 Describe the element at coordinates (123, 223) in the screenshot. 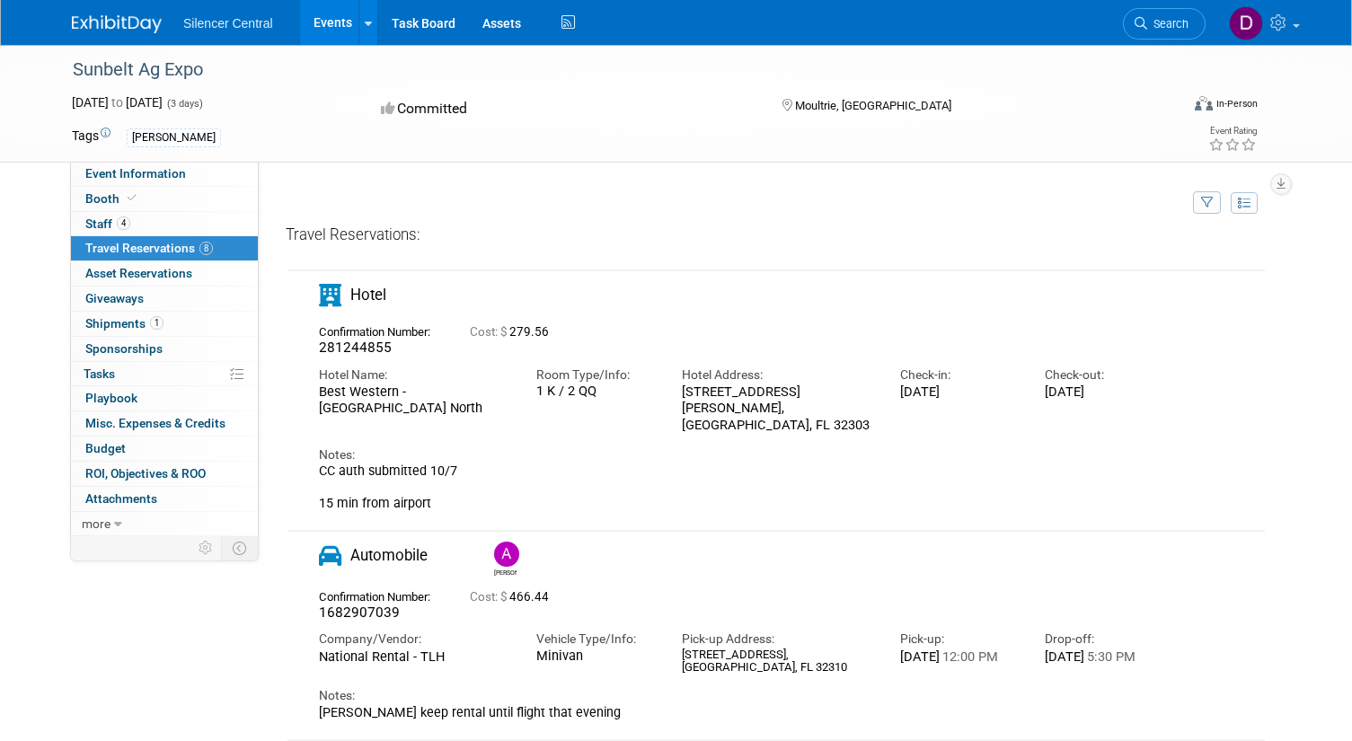

I see `span: 4` at that location.